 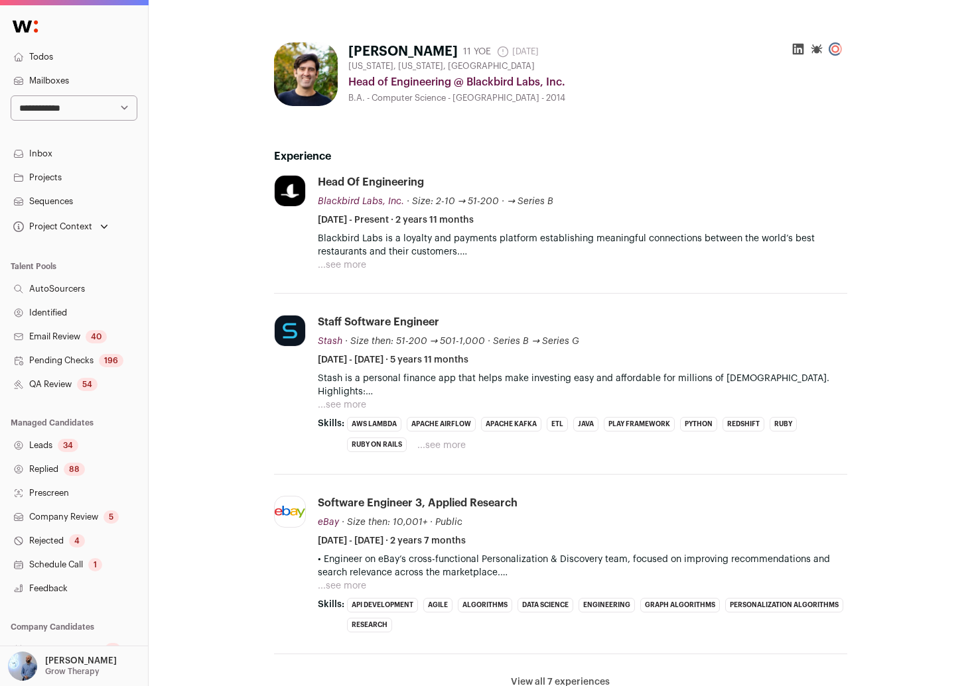 What do you see at coordinates (306, 74) in the screenshot?
I see `img: a0ae88c7010b69e2dfc1cff1f63c23ea64a57c63af6bbb0849873e13cb083acd.jpg` at bounding box center [306, 74].